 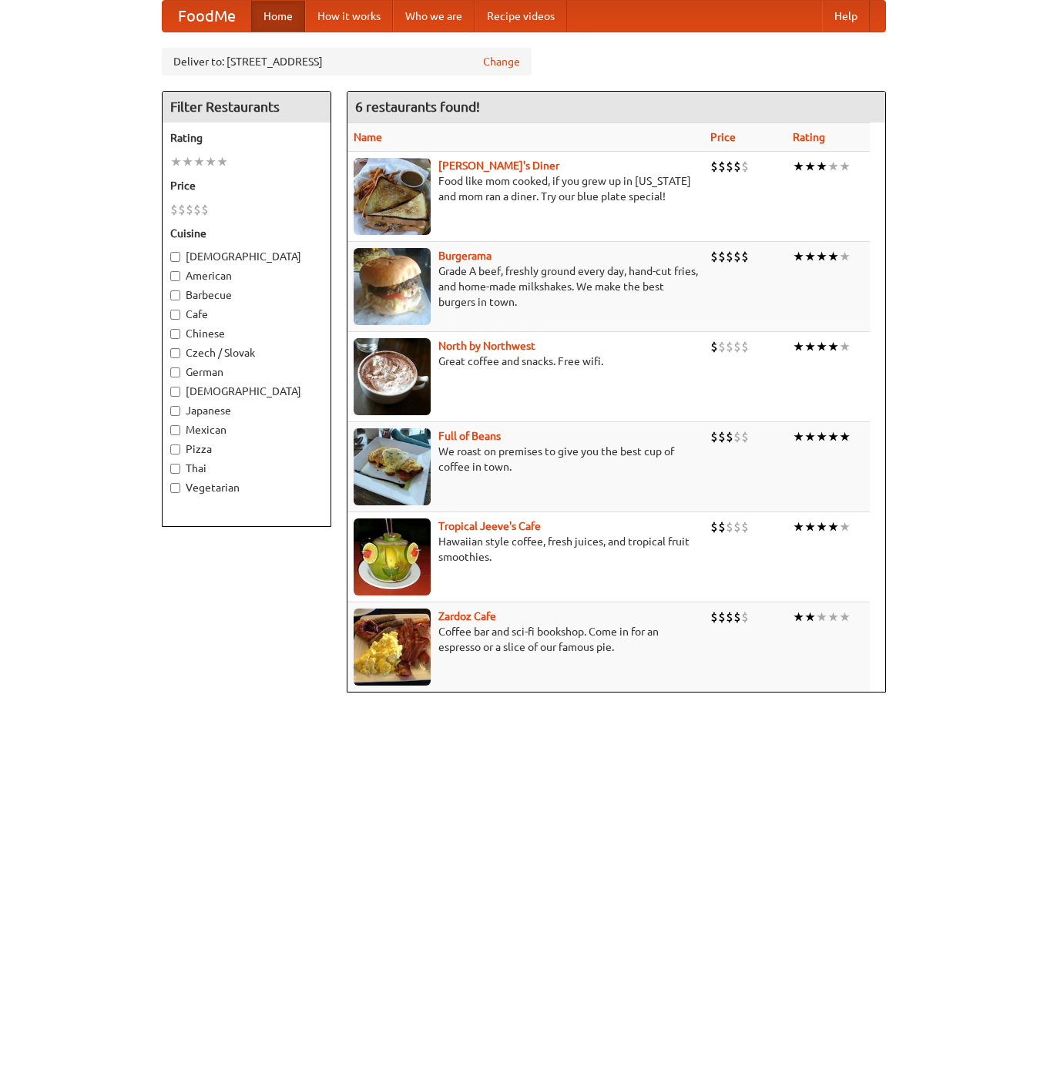 What do you see at coordinates (206, 16) in the screenshot?
I see `a: FoodMe` at bounding box center [206, 16].